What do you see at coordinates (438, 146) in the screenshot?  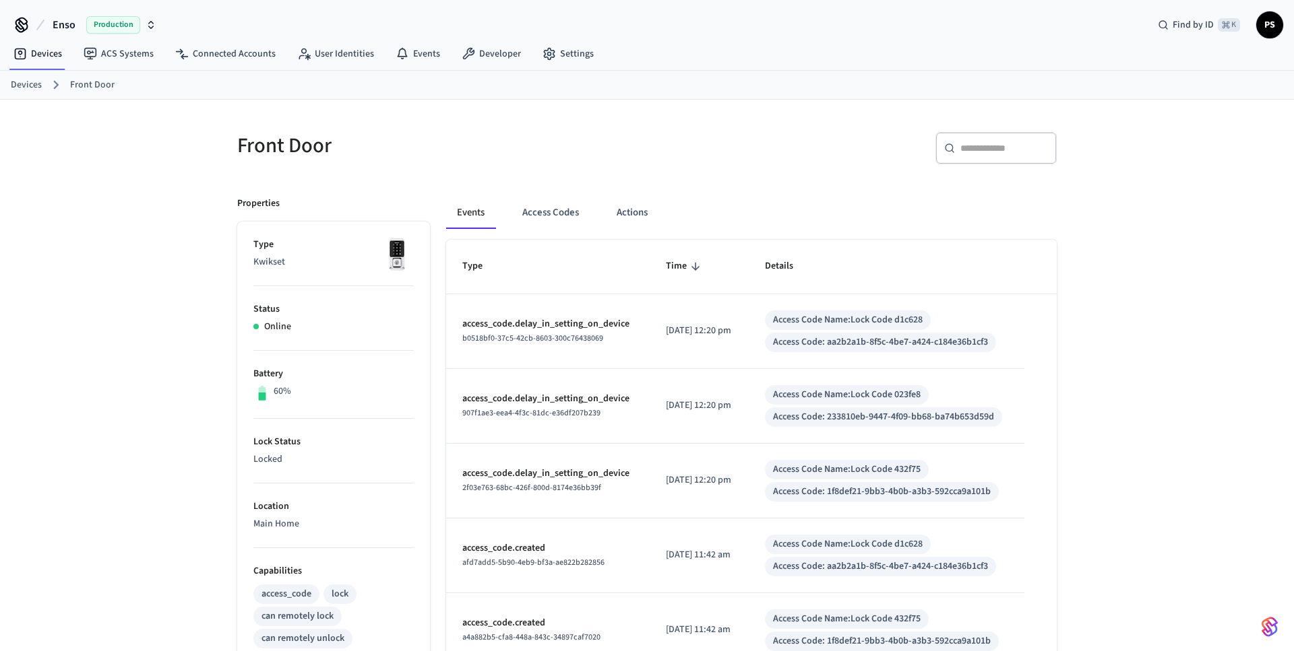 I see `h5: Front Door` at bounding box center [438, 146].